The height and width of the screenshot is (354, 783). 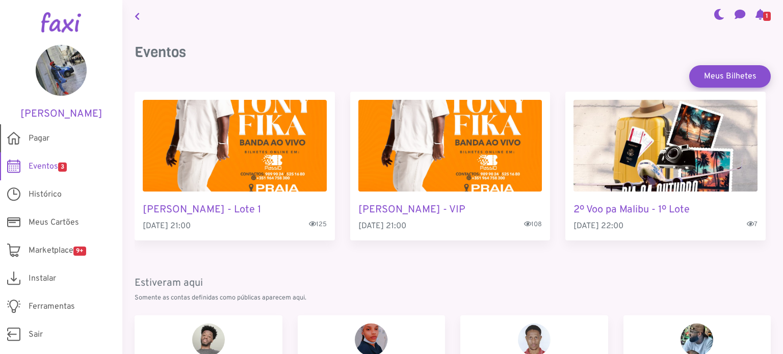 I want to click on span: Sair, so click(x=36, y=335).